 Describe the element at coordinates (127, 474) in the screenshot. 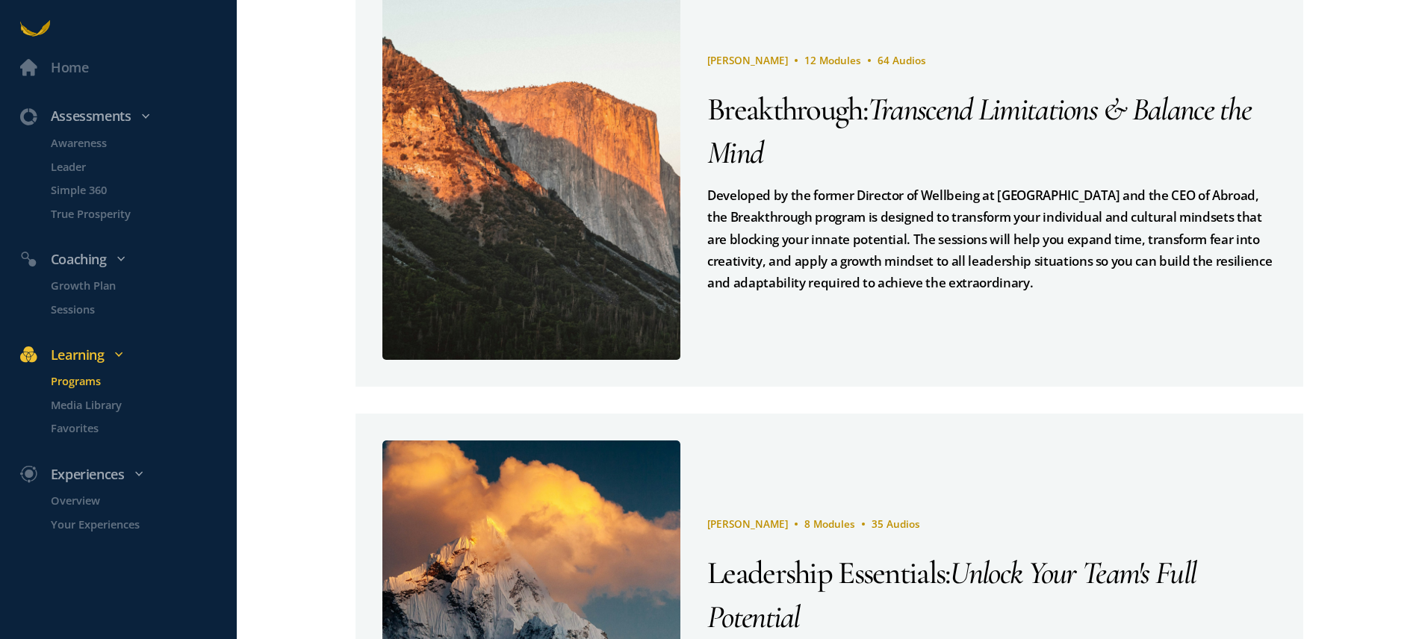

I see `div: Experiences` at that location.